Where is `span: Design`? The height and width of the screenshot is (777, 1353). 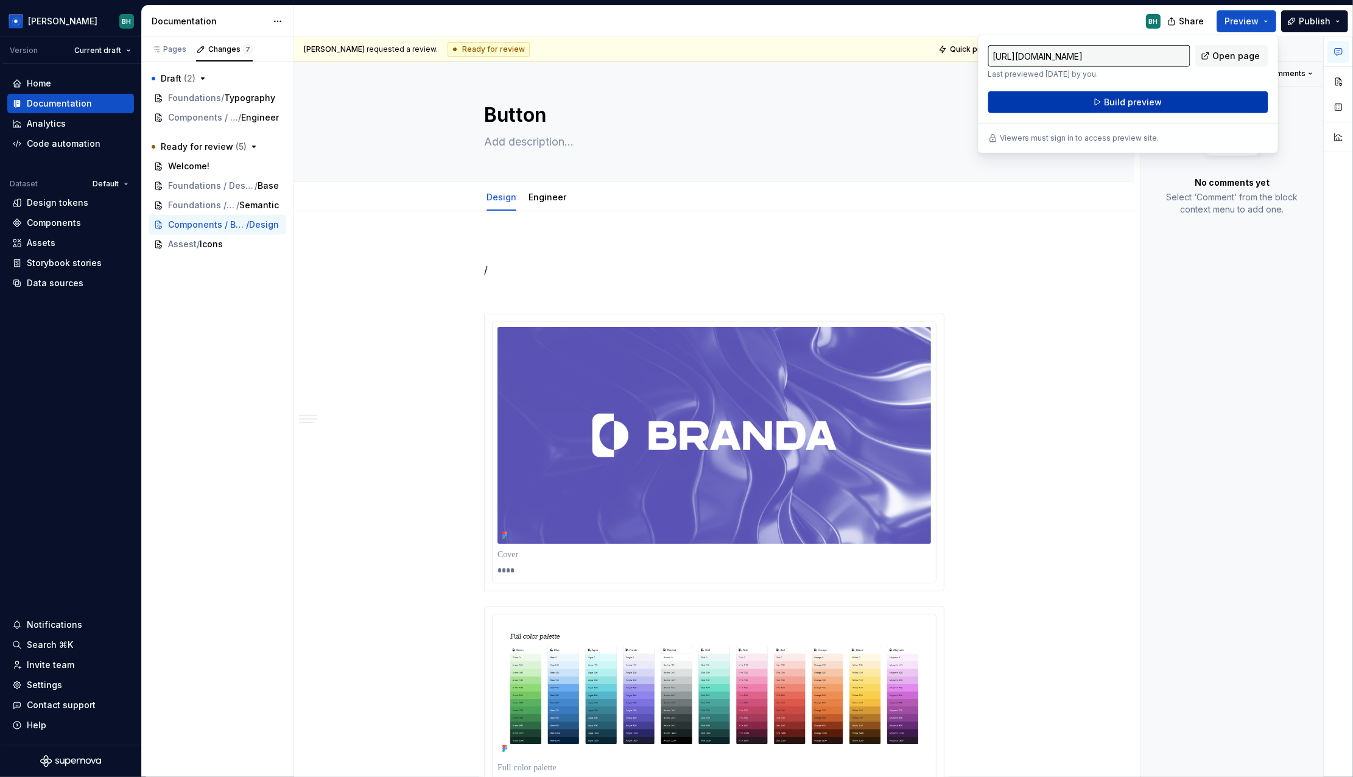 span: Design is located at coordinates (264, 225).